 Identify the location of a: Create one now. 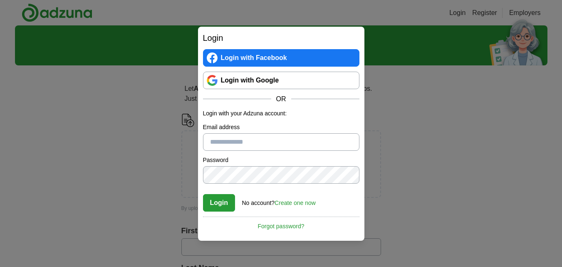
(295, 203).